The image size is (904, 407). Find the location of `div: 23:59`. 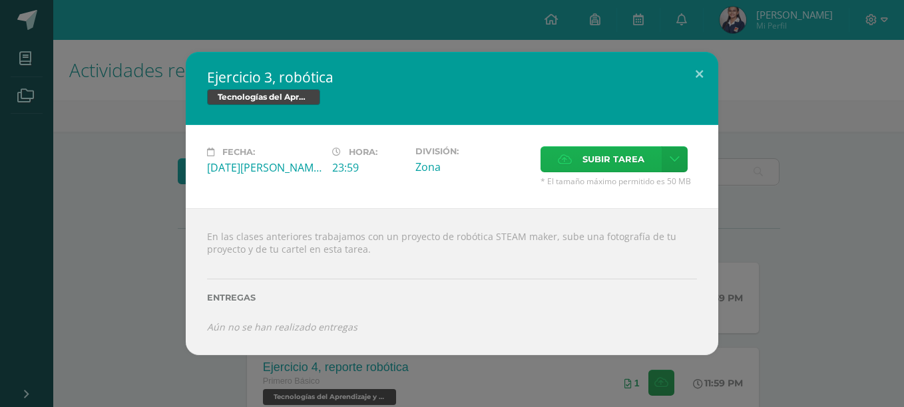

div: 23:59 is located at coordinates (368, 168).